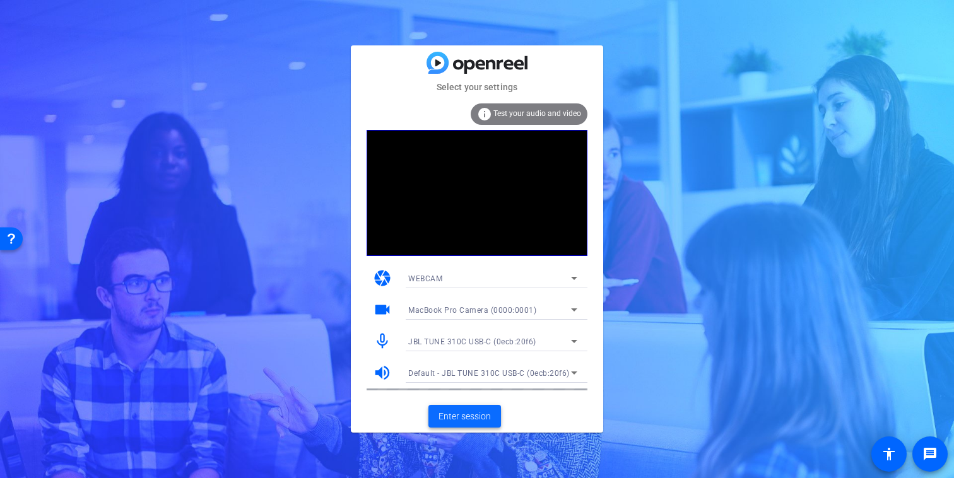 This screenshot has width=954, height=478. Describe the element at coordinates (537, 114) in the screenshot. I see `span: Test your audio and video` at that location.